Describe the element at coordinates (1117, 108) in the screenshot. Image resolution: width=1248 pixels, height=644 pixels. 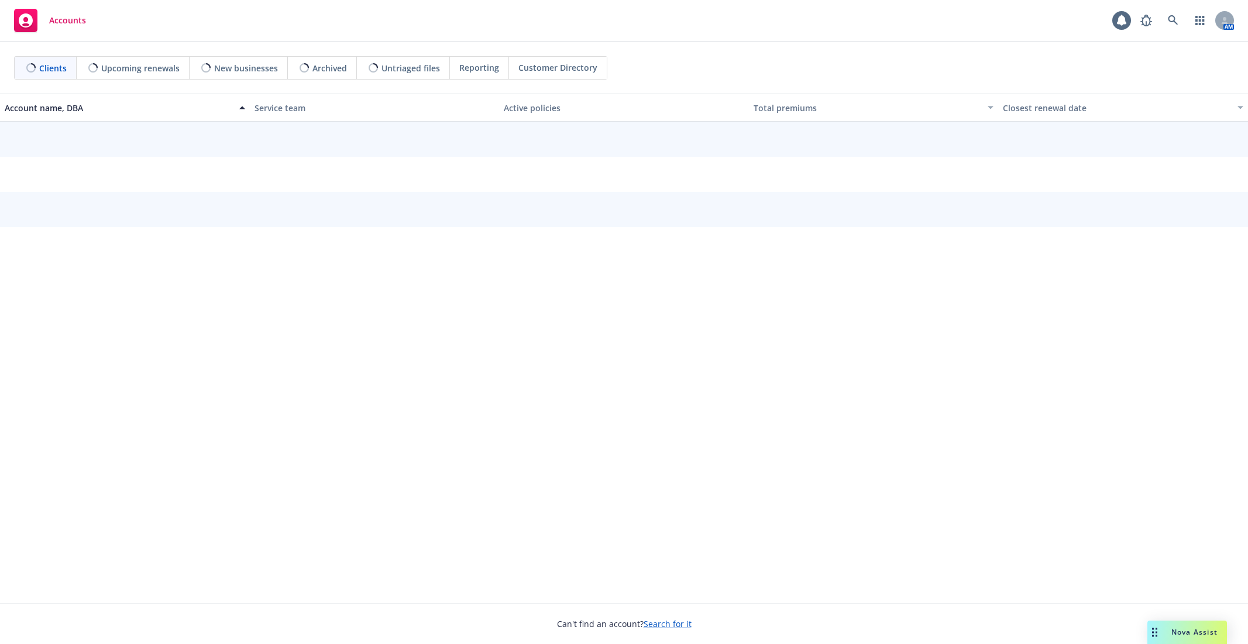
I see `div: Closest renewal date` at that location.